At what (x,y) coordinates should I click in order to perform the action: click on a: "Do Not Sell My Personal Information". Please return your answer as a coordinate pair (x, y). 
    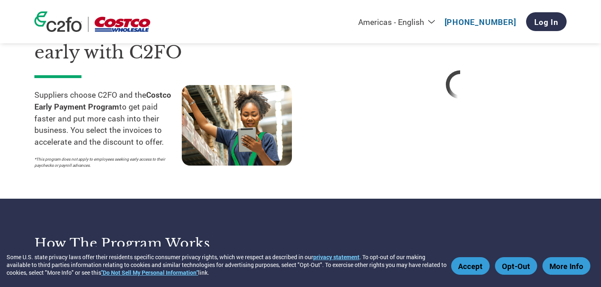
    Looking at the image, I should click on (149, 272).